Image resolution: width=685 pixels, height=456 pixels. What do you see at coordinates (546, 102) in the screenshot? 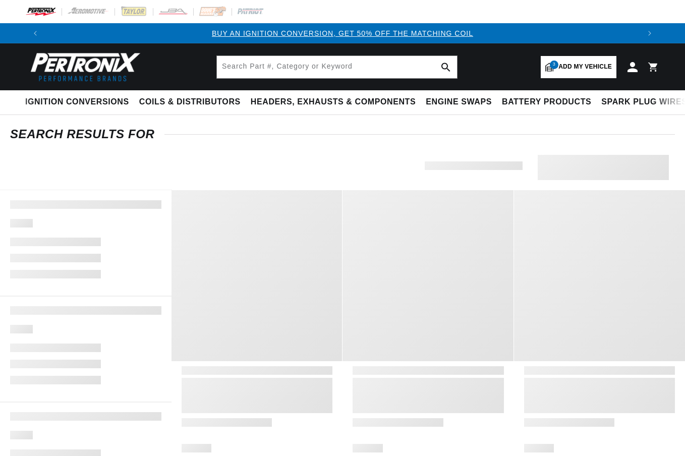
I see `span: Battery Products` at bounding box center [546, 102].